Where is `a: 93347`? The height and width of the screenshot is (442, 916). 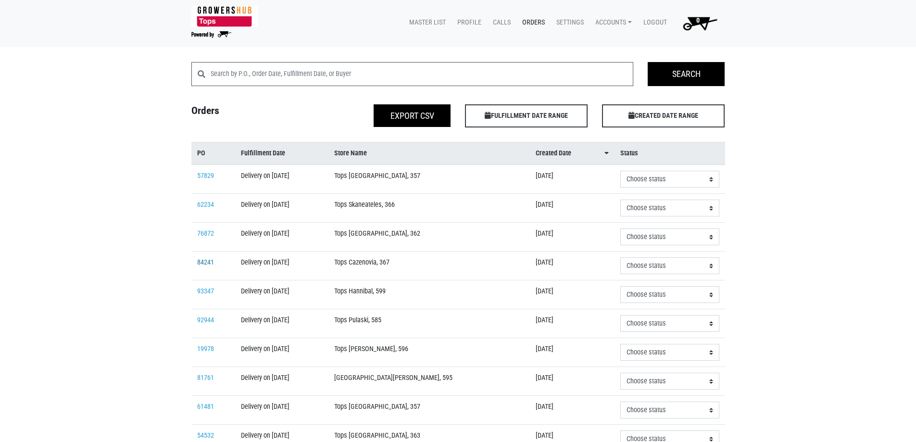 a: 93347 is located at coordinates (205, 291).